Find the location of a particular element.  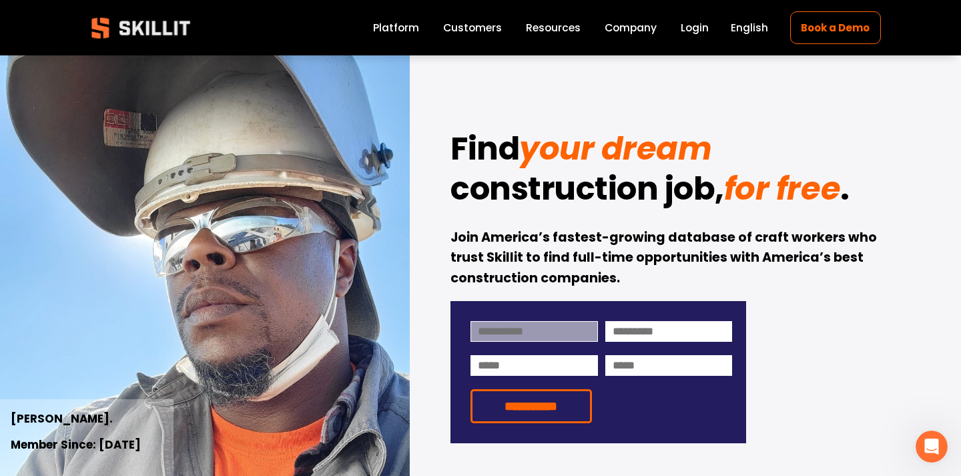

a: Login is located at coordinates (695, 27).